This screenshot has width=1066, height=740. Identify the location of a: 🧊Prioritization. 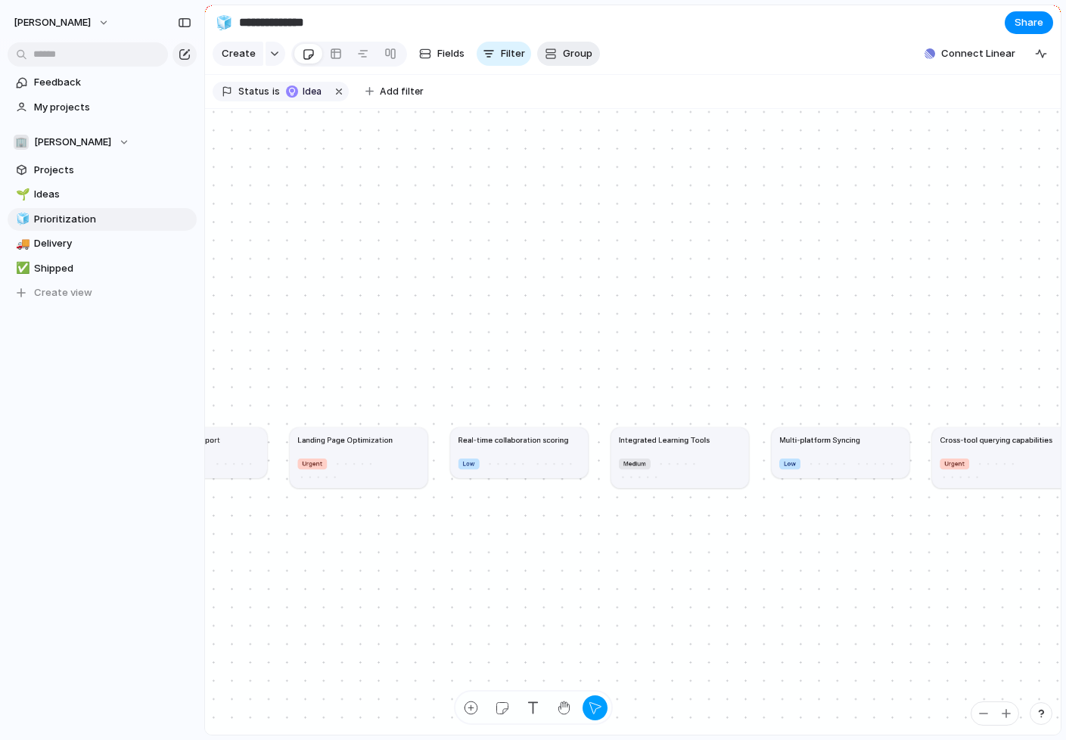
(102, 219).